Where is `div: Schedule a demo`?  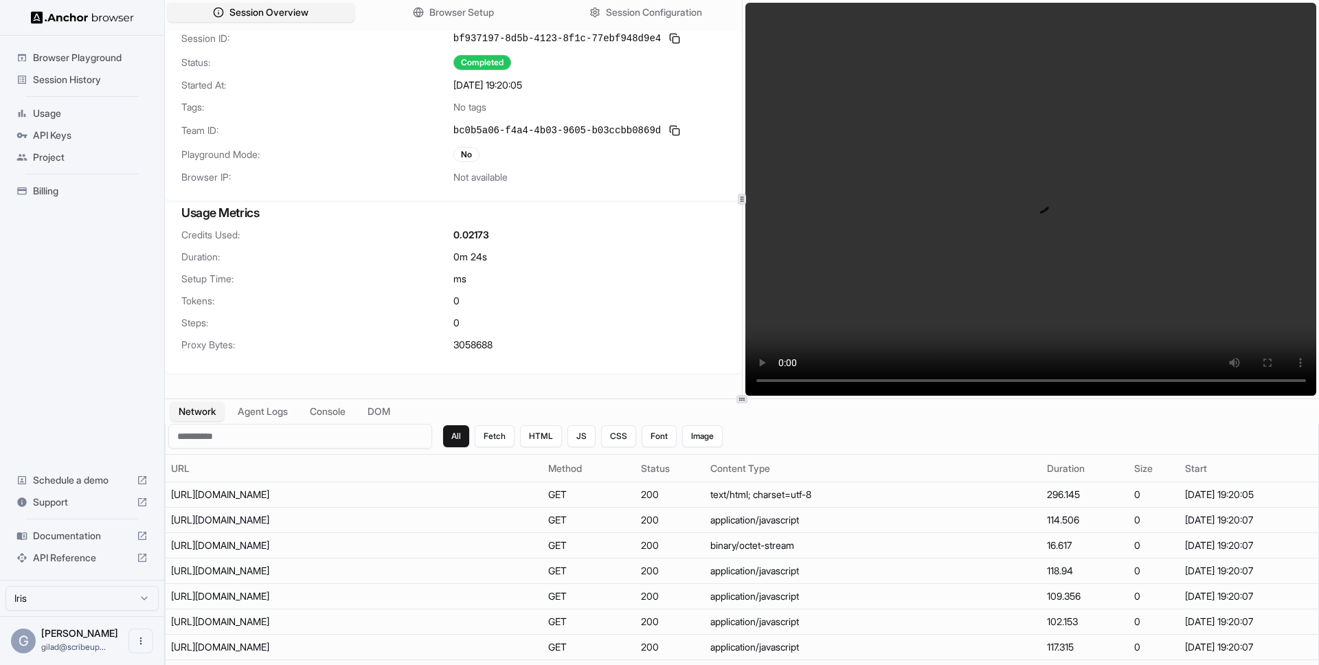
div: Schedule a demo is located at coordinates (82, 480).